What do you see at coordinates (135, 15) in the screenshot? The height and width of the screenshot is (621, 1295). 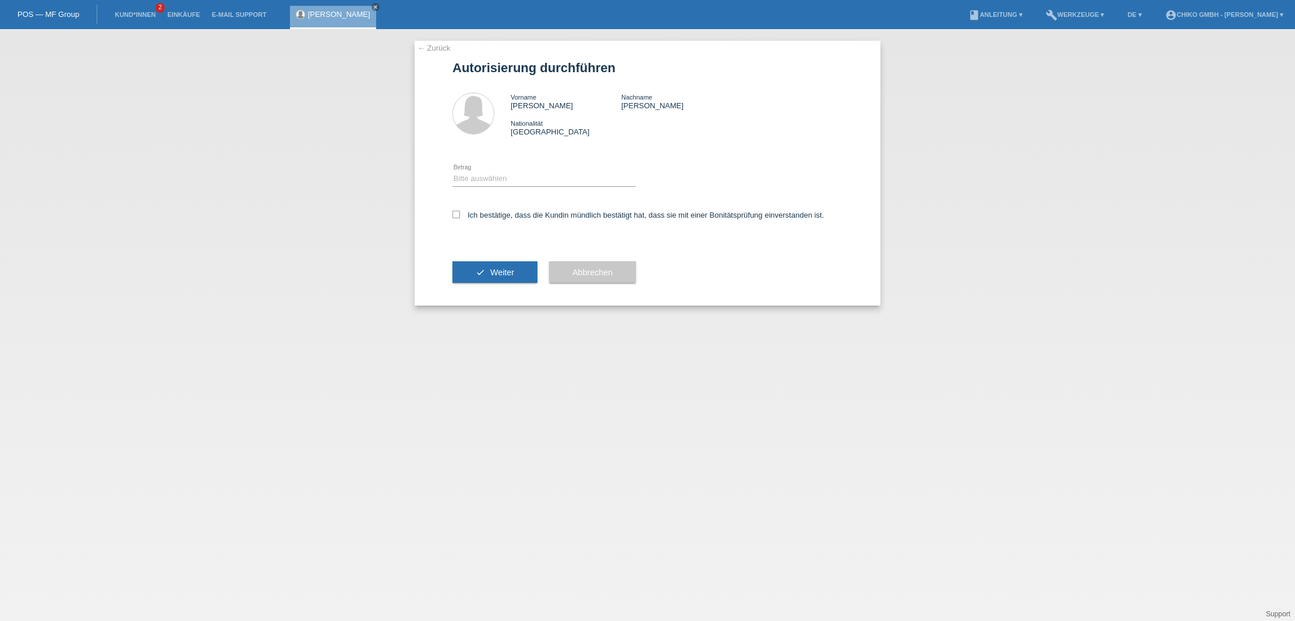 I see `a: Kund*innen` at bounding box center [135, 15].